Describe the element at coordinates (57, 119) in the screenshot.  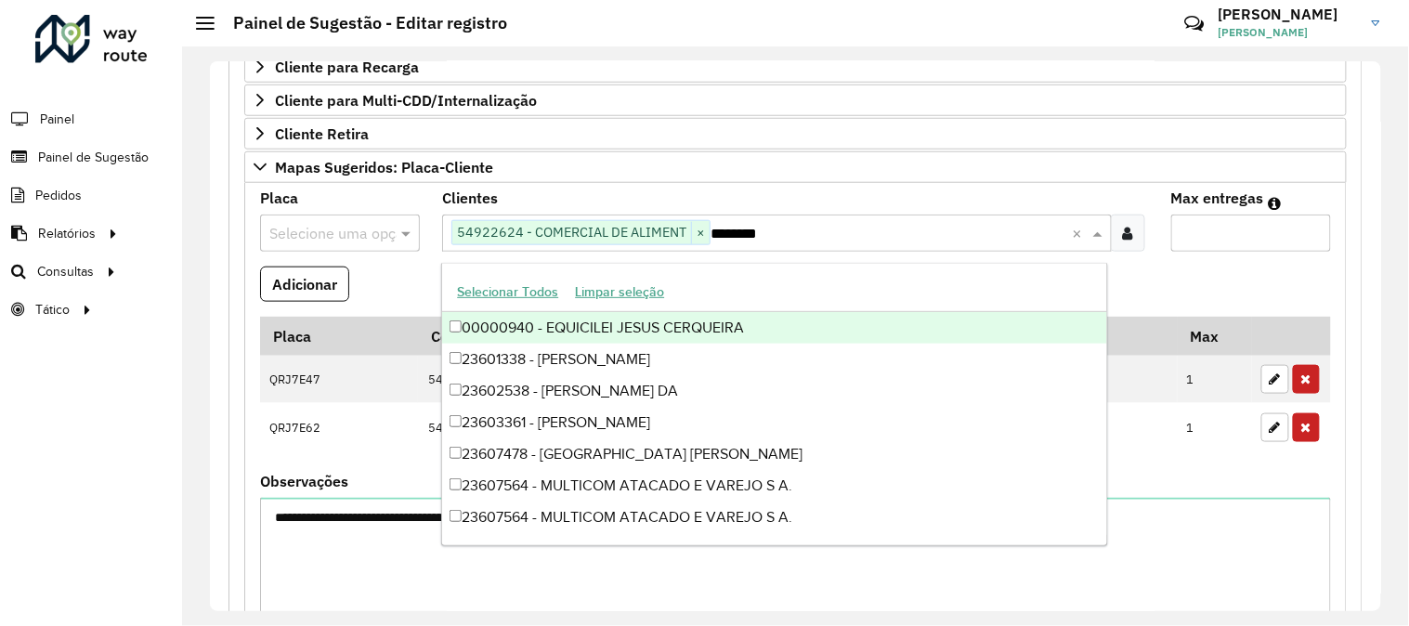
I see `span: Painel` at that location.